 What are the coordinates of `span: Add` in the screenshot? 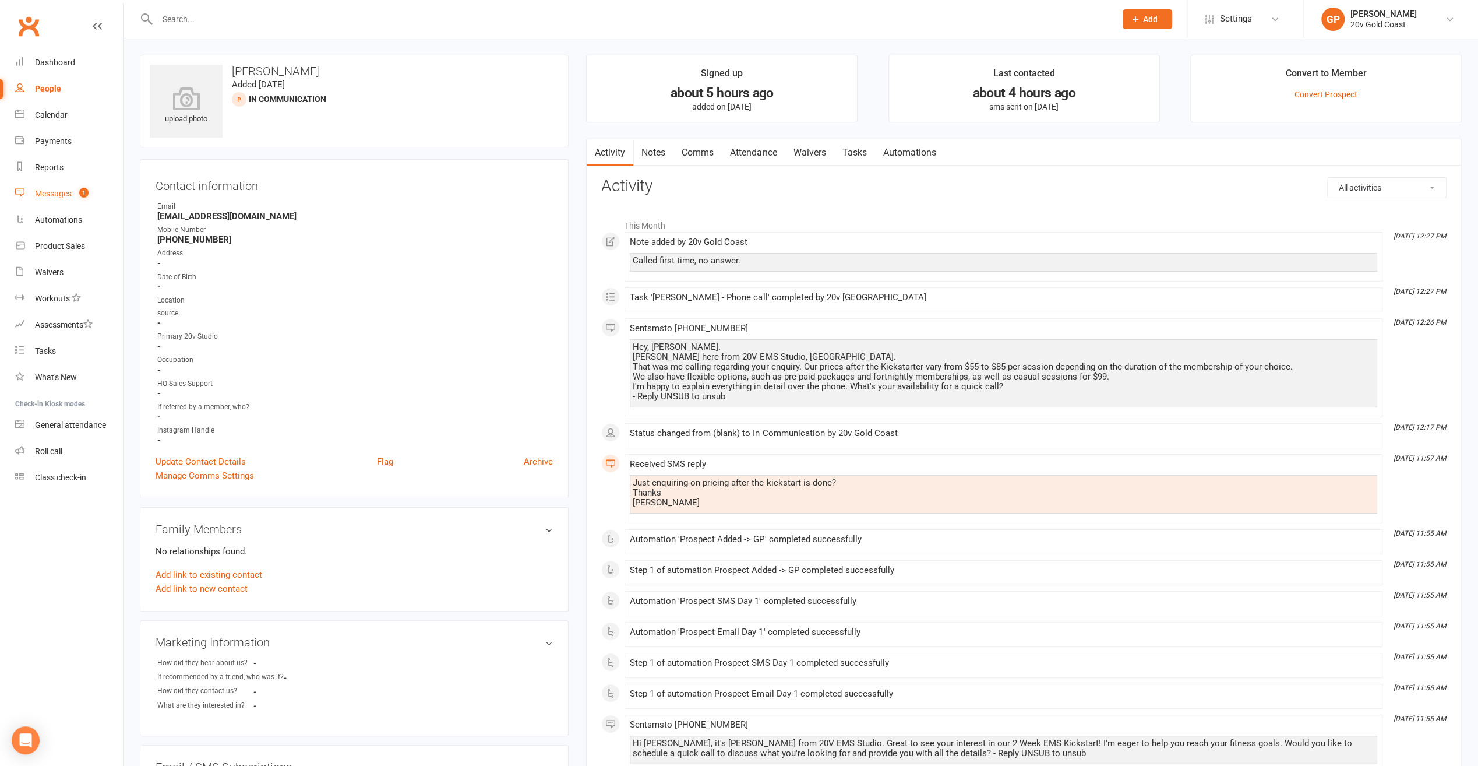 It's located at (1150, 19).